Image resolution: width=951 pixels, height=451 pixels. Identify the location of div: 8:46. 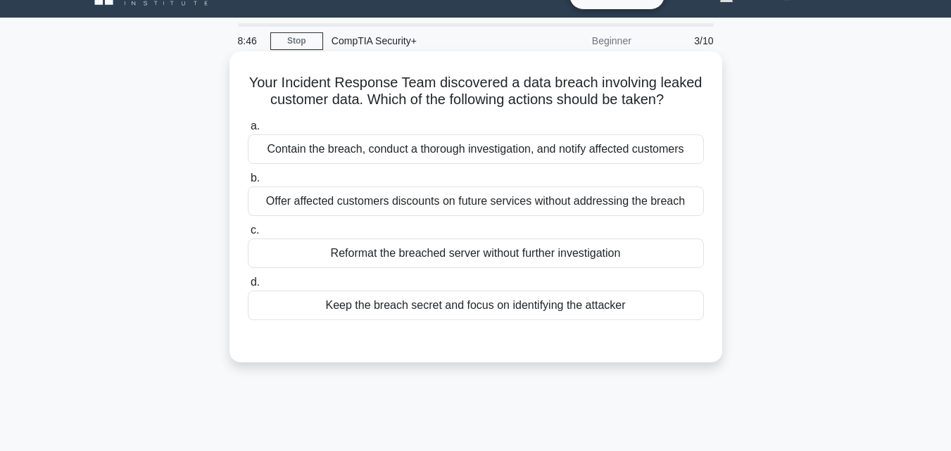
(250, 41).